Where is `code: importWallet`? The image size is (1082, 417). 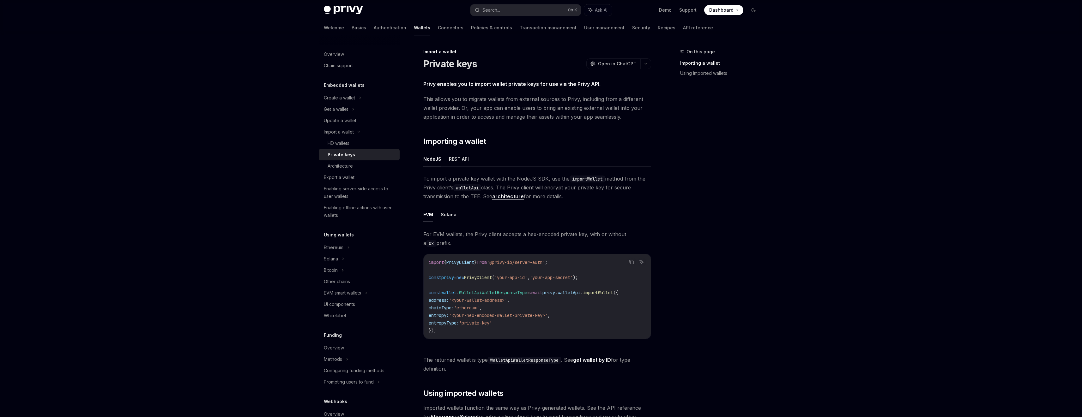 code: importWallet is located at coordinates (587, 179).